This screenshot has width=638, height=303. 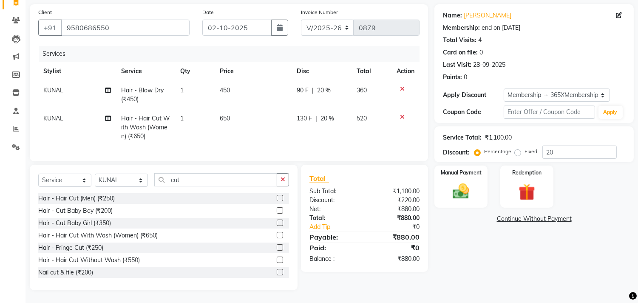 I want to click on button: +91, so click(x=50, y=28).